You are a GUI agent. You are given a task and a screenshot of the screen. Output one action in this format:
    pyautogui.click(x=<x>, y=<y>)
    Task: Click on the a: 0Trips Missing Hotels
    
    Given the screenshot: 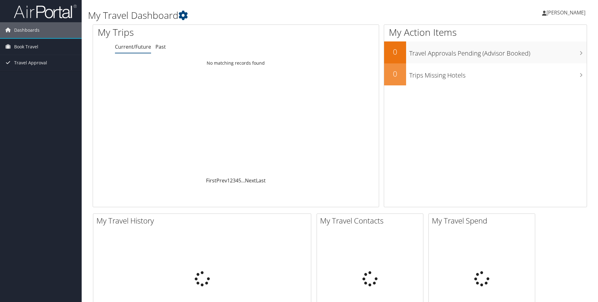 What is the action you would take?
    pyautogui.click(x=486, y=74)
    